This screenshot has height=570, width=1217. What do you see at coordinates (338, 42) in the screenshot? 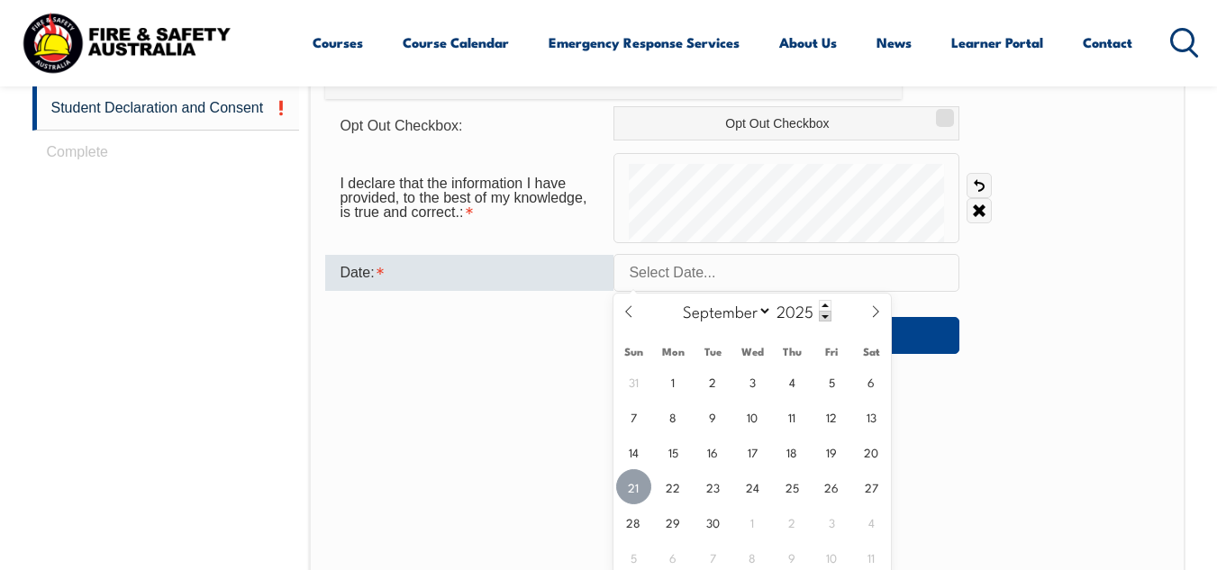
I see `a: Courses` at bounding box center [338, 42].